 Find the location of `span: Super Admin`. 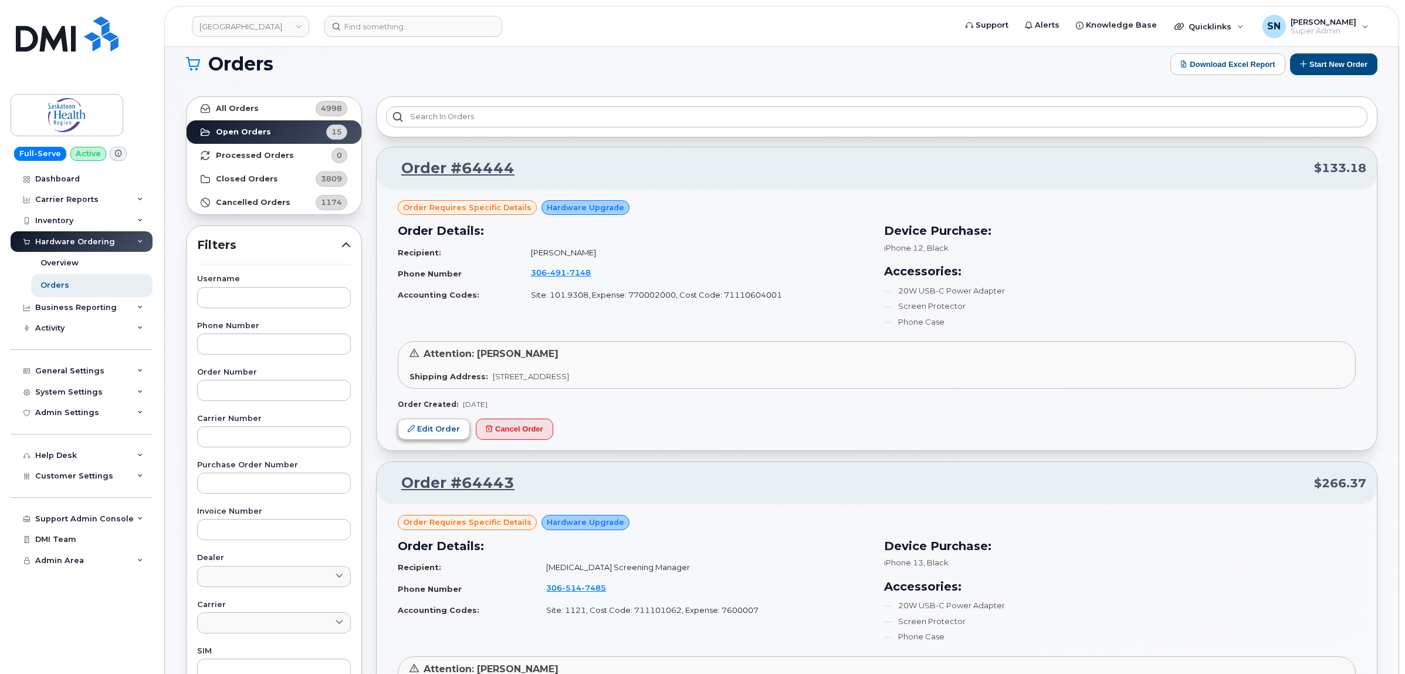

span: Super Admin is located at coordinates (1324, 31).